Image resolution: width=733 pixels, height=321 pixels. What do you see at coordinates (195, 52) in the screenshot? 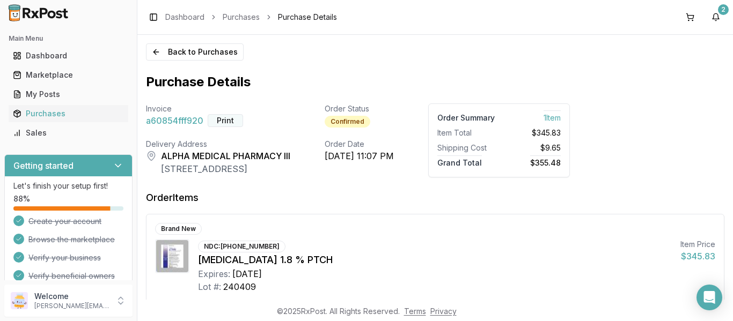
I see `a: Back to Purchases` at bounding box center [195, 52].